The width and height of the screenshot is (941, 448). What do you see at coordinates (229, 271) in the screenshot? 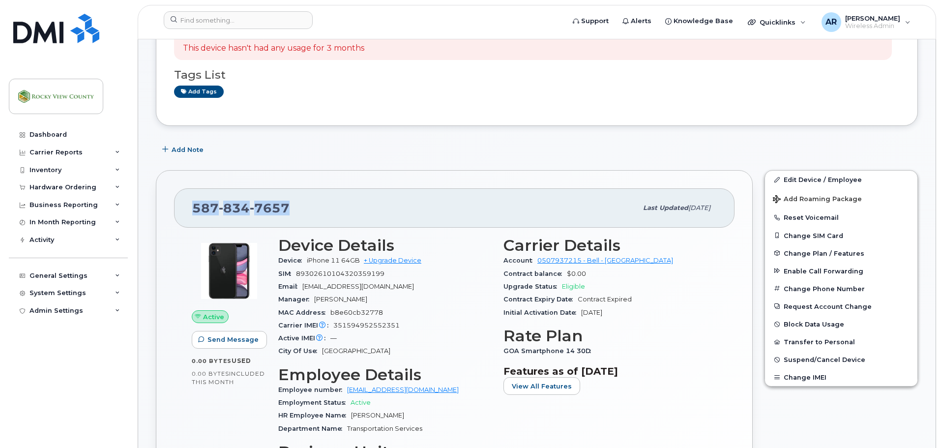
I see `img: iPhone_11.jpg` at bounding box center [229, 271].